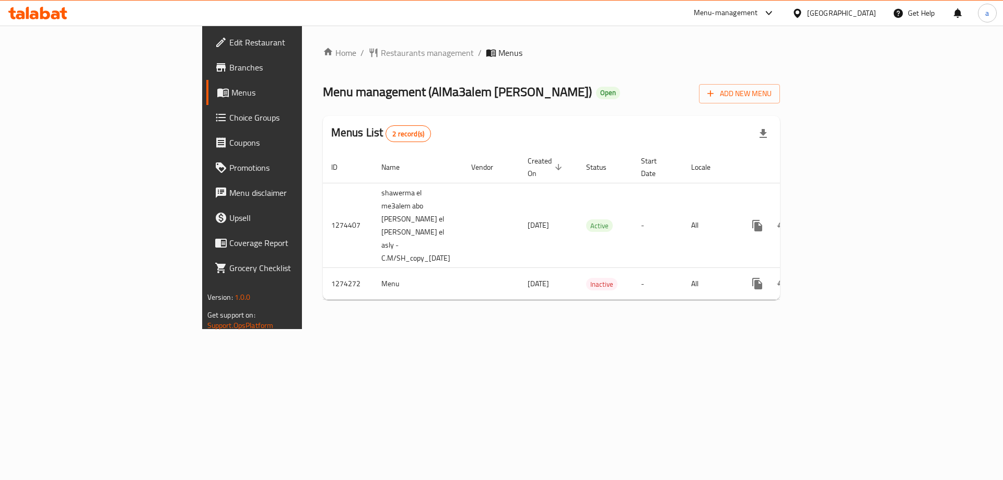 The image size is (1003, 480). I want to click on span: Choice Groups, so click(295, 118).